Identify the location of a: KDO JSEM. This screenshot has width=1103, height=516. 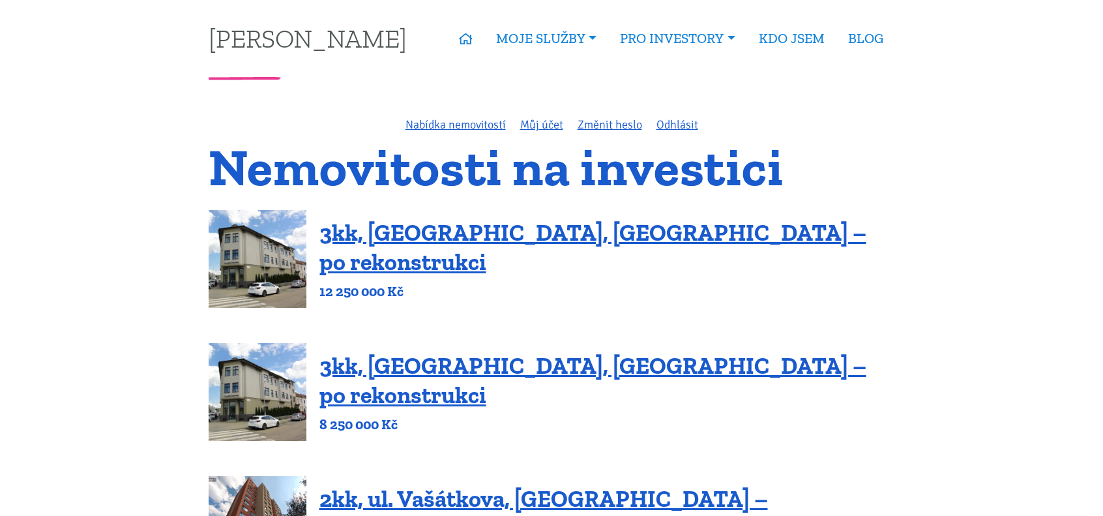
(791, 38).